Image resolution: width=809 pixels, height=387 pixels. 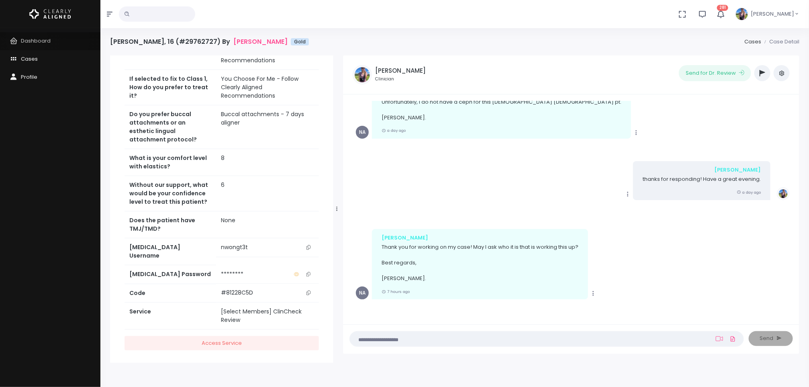 I want to click on a: Add Loom Video, so click(x=719, y=339).